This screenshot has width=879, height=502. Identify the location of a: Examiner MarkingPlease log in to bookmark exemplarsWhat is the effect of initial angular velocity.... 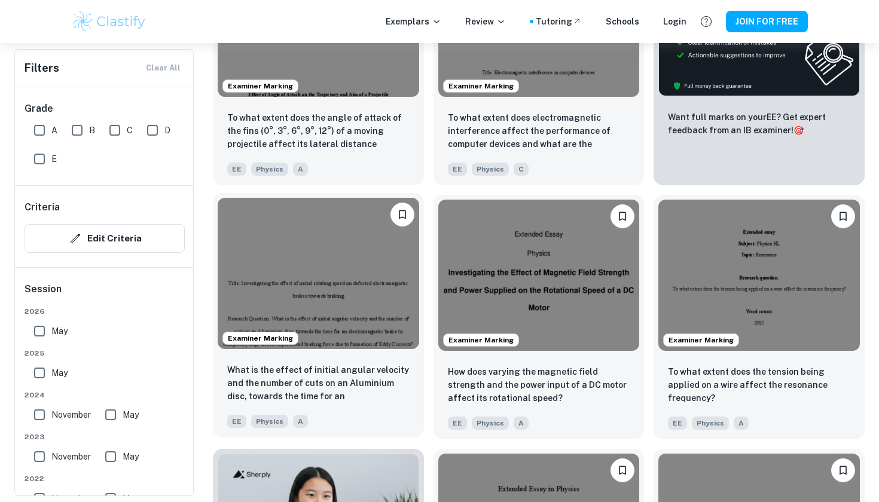
(318, 317).